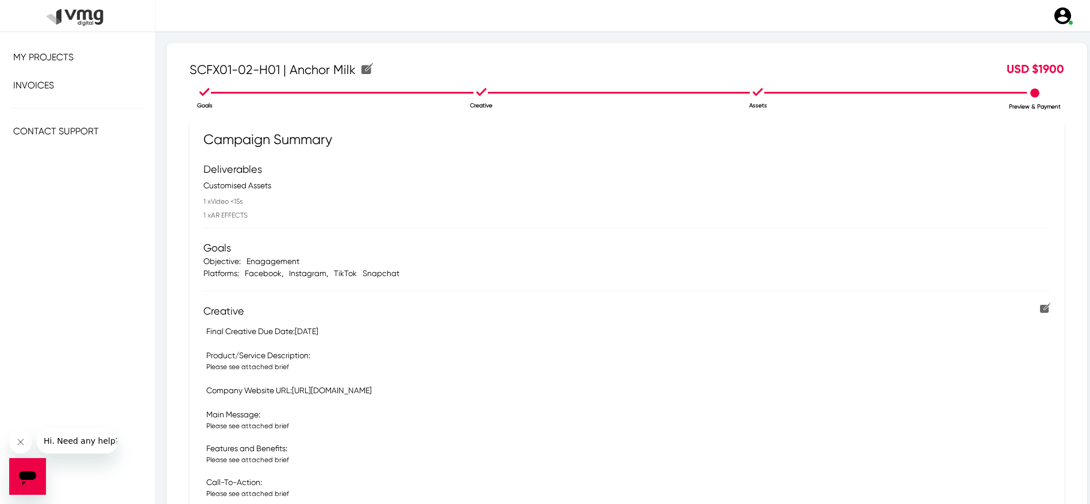  Describe the element at coordinates (378, 274) in the screenshot. I see `span: Snapchat` at that location.